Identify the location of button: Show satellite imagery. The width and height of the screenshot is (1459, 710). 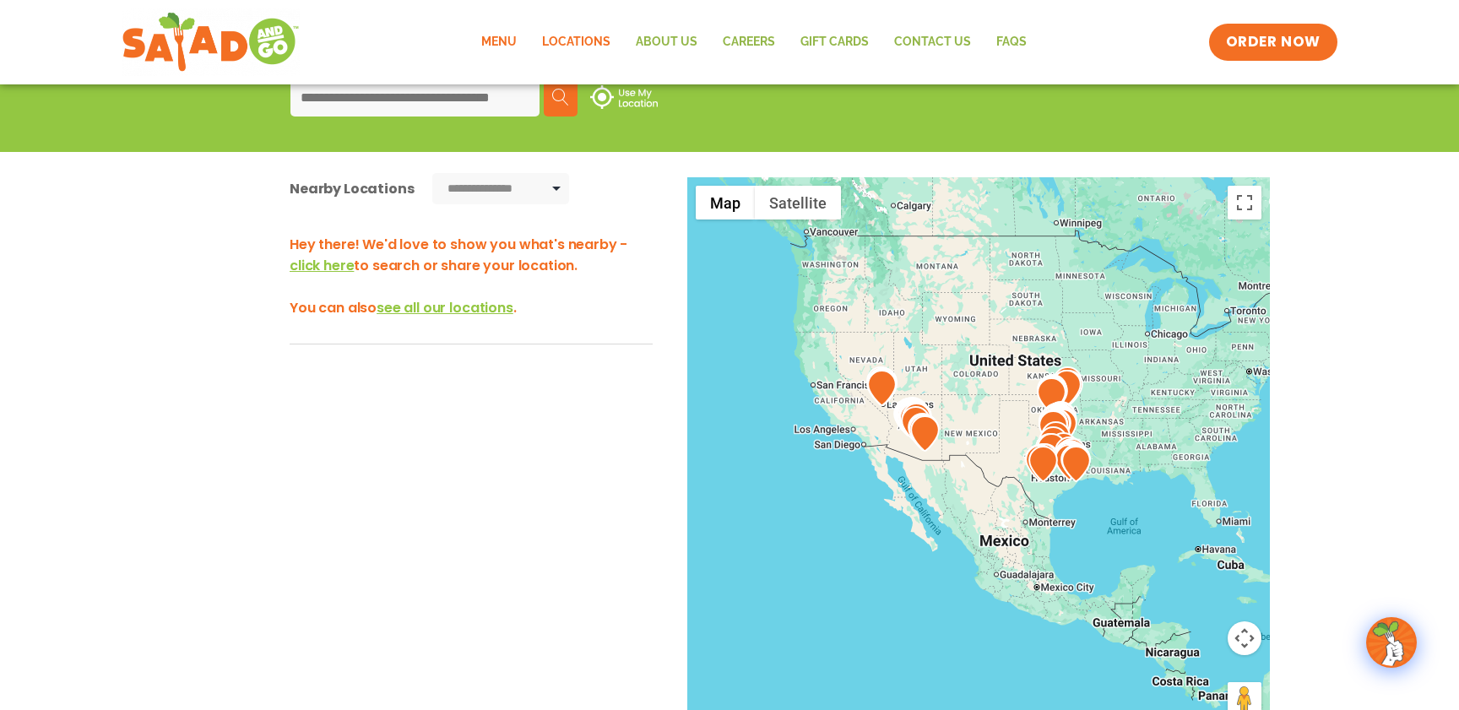
(798, 203).